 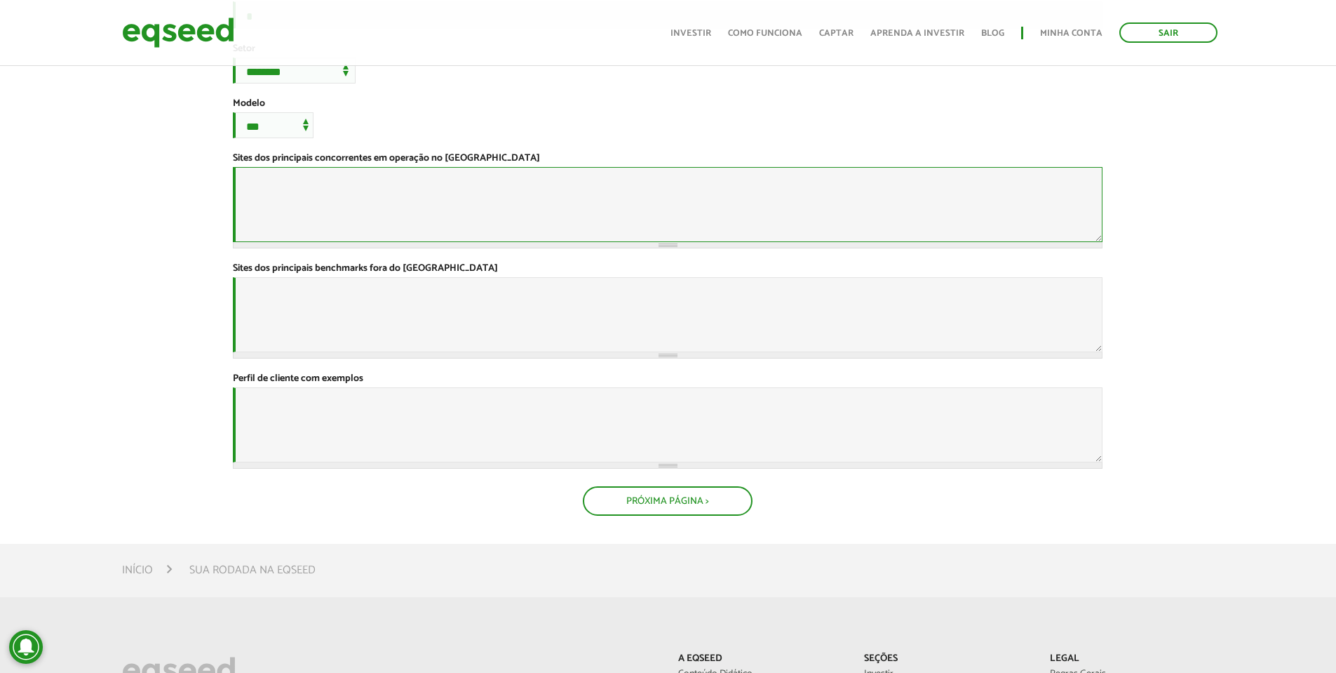 What do you see at coordinates (668, 501) in the screenshot?
I see `button: Próxima Página >` at bounding box center [668, 501].